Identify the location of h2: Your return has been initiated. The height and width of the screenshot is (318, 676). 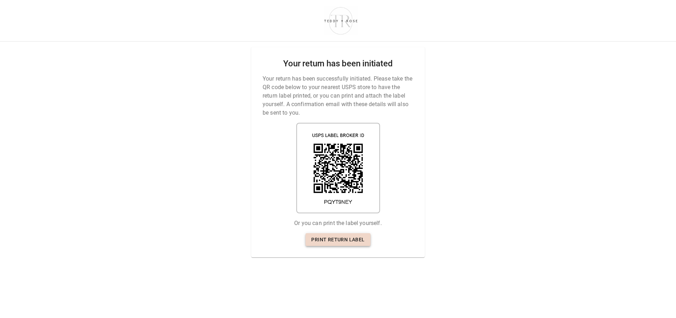
(338, 63).